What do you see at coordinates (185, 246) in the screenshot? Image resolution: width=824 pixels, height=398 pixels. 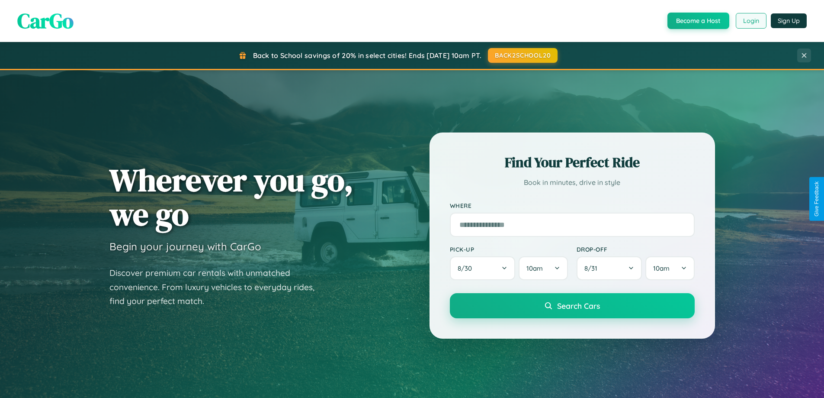 I see `h3: Begin your journey with CarGo` at bounding box center [185, 246].